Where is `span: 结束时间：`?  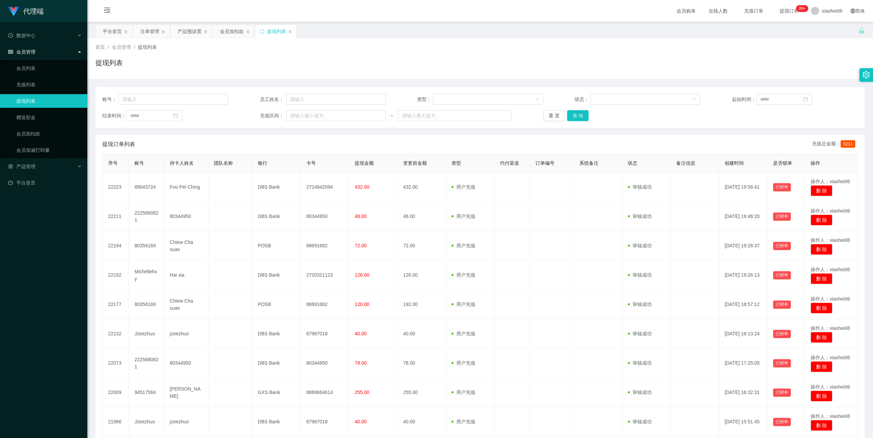
span: 结束时间： is located at coordinates (114, 116).